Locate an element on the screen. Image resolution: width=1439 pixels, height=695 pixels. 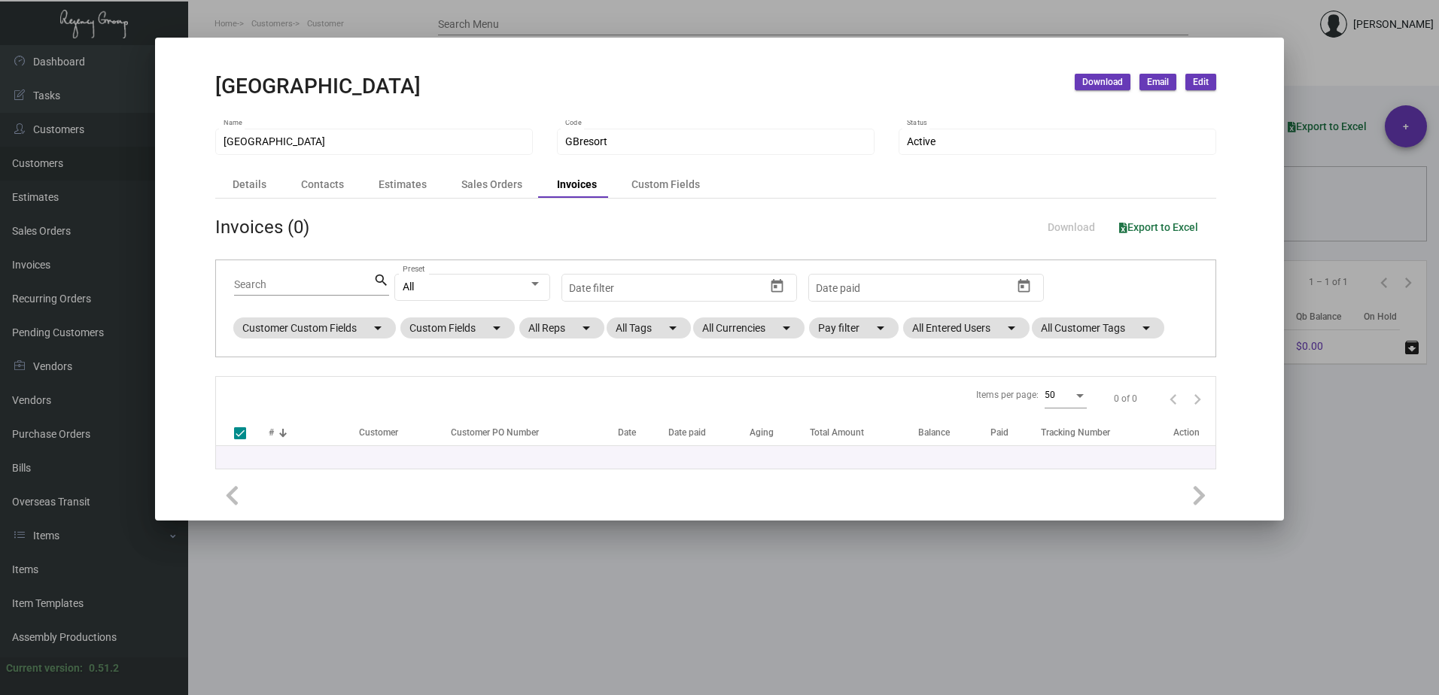
mat-chip: All Customer Tags is located at coordinates (1098, 328).